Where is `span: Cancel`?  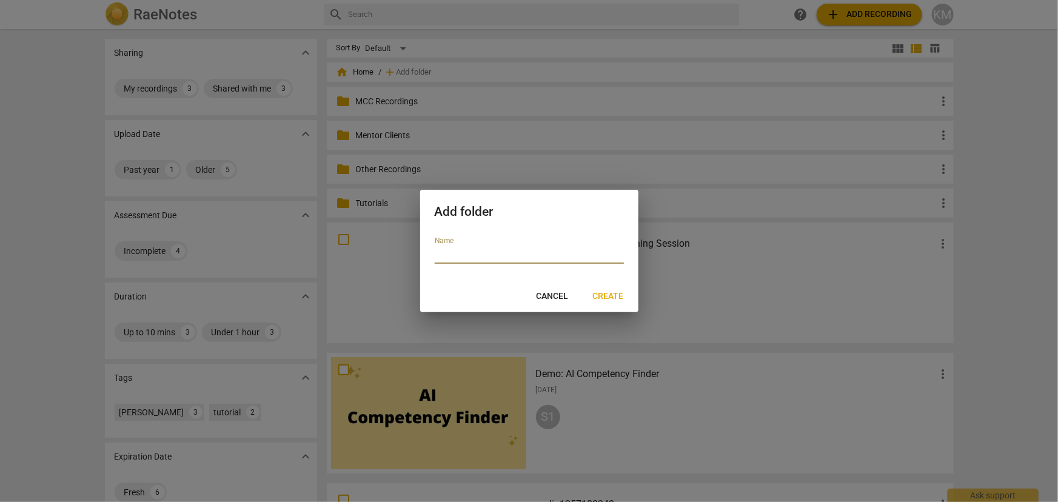
span: Cancel is located at coordinates (553, 297).